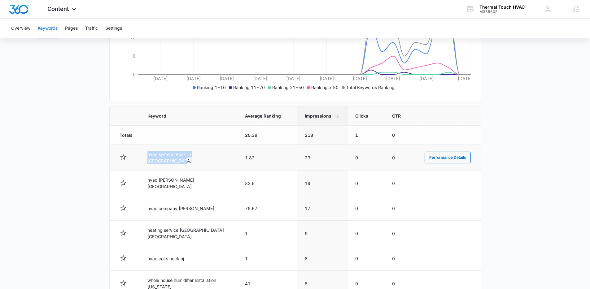 The height and width of the screenshot is (289, 590). What do you see at coordinates (323, 209) in the screenshot?
I see `td: 17` at bounding box center [323, 209].